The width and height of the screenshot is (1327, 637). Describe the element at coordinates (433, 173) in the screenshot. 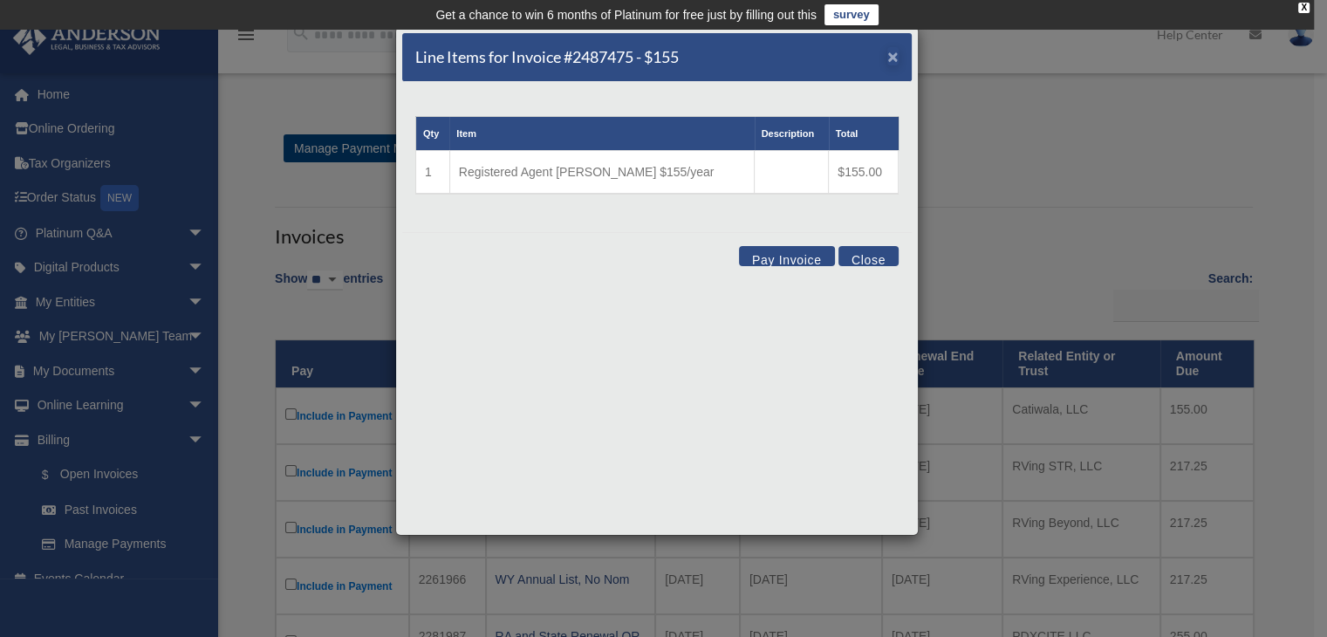

I see `td: 1` at that location.